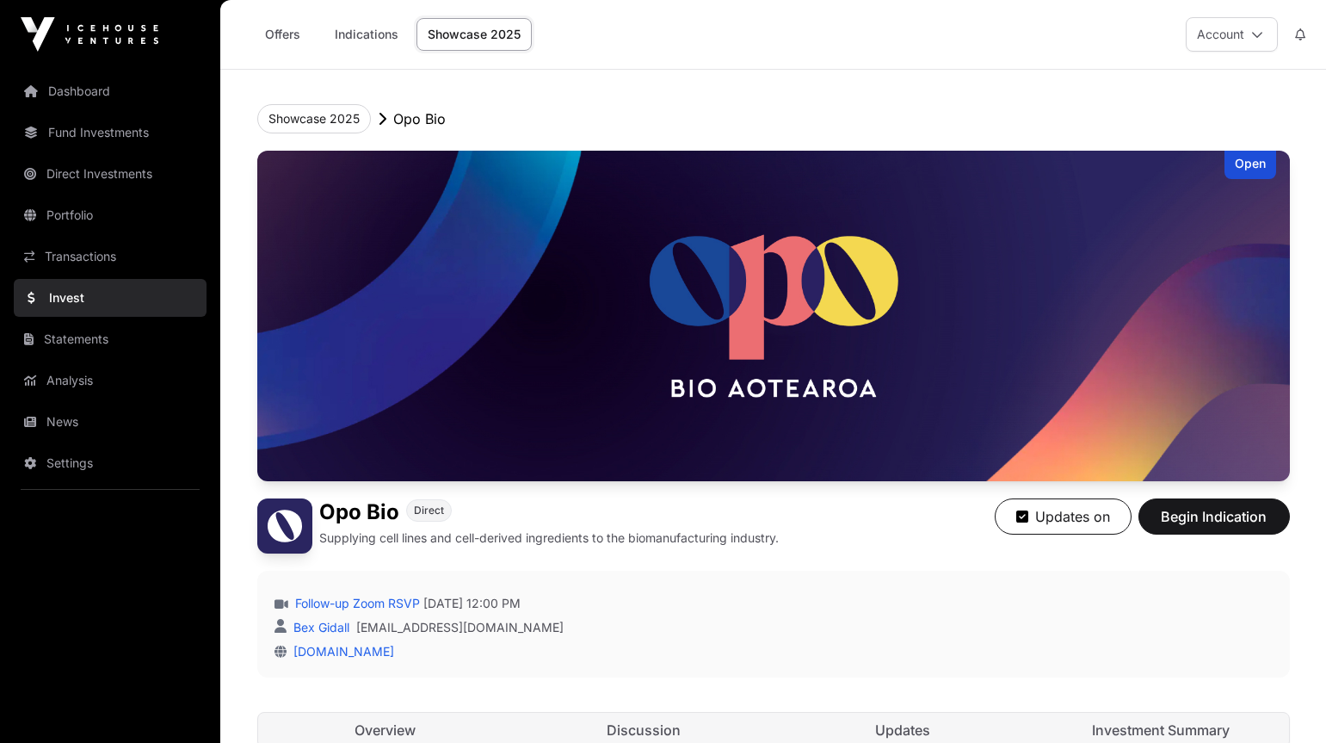 This screenshot has width=1326, height=743. What do you see at coordinates (110, 174) in the screenshot?
I see `a: Direct Investments` at bounding box center [110, 174].